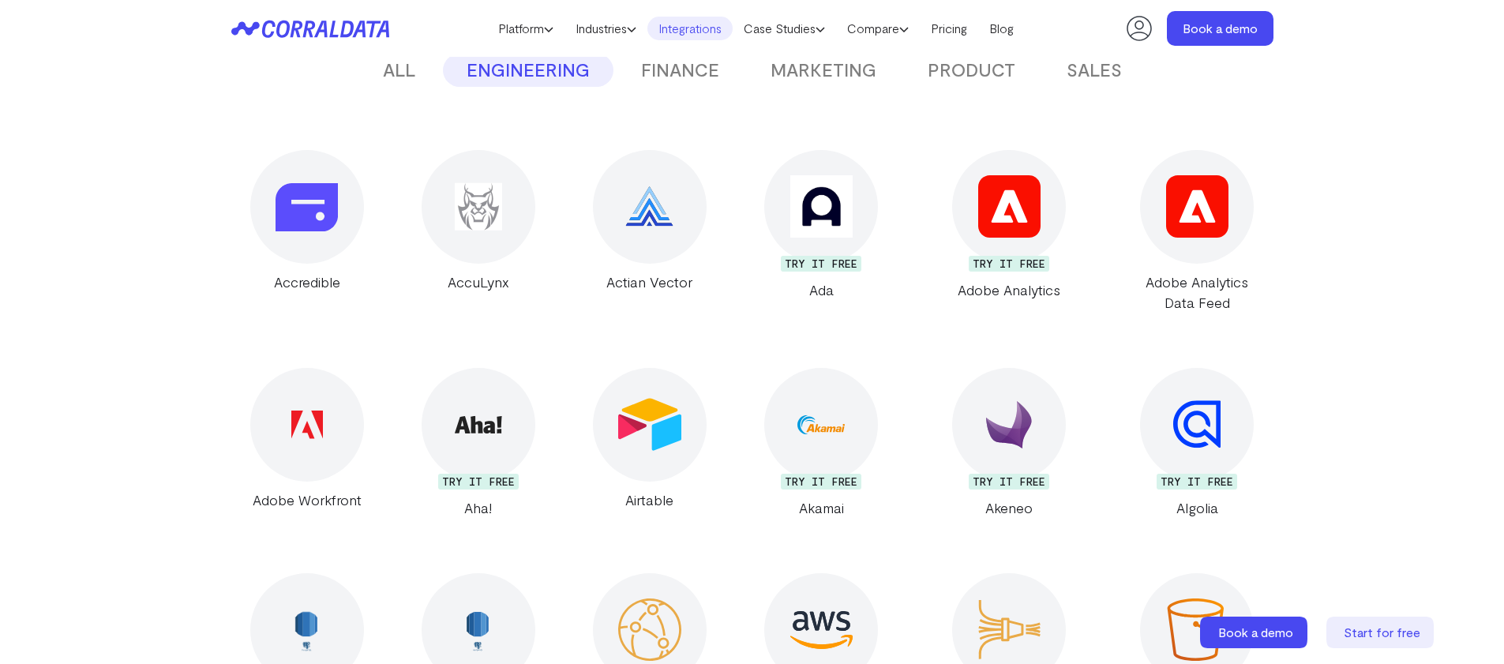 This screenshot has width=1504, height=664. I want to click on img: Amazon Kinesis Firehose, so click(1009, 629).